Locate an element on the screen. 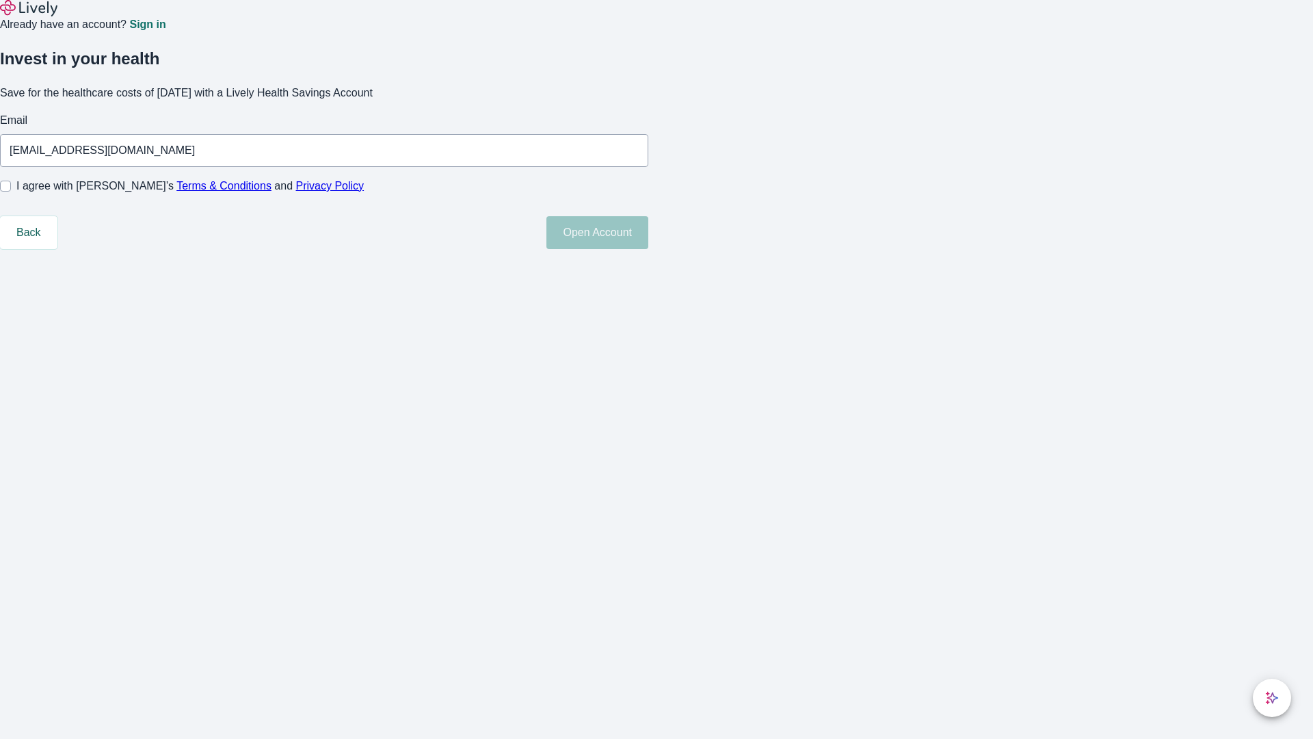  div: Sign in is located at coordinates (147, 25).